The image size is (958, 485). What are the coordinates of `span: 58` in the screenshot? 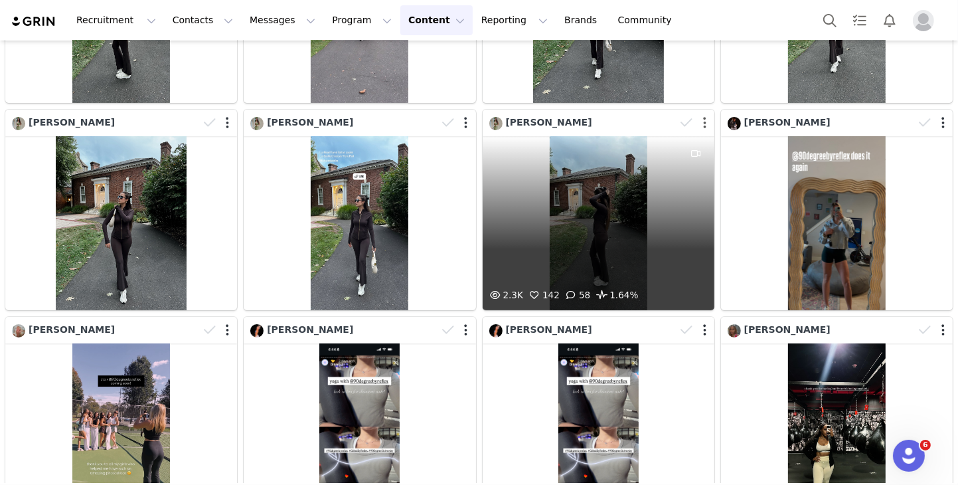 It's located at (576, 295).